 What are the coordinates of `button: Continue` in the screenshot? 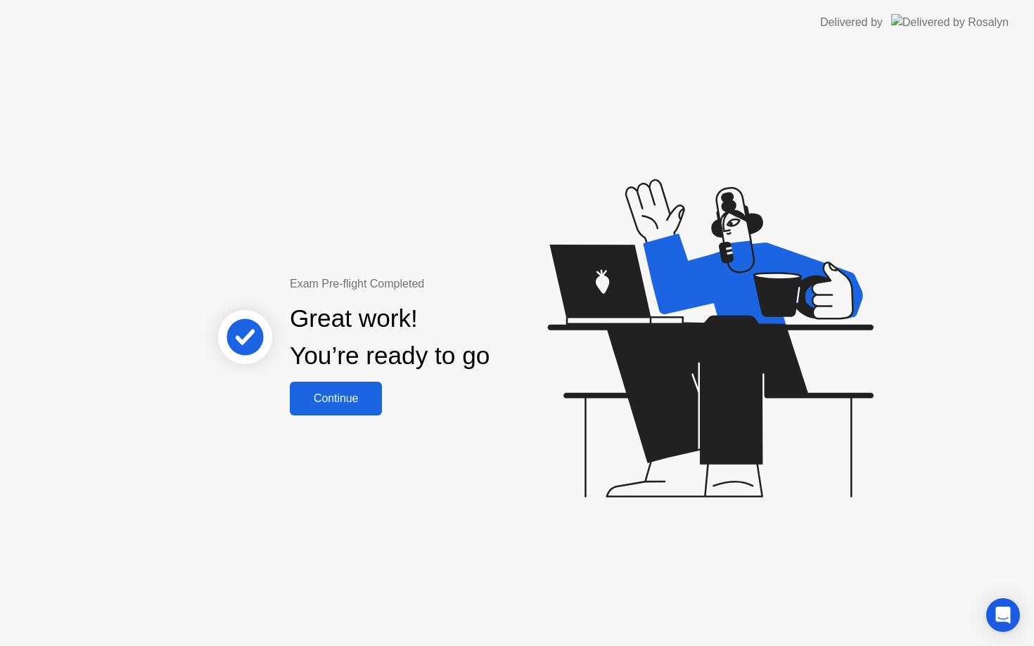 It's located at (335, 399).